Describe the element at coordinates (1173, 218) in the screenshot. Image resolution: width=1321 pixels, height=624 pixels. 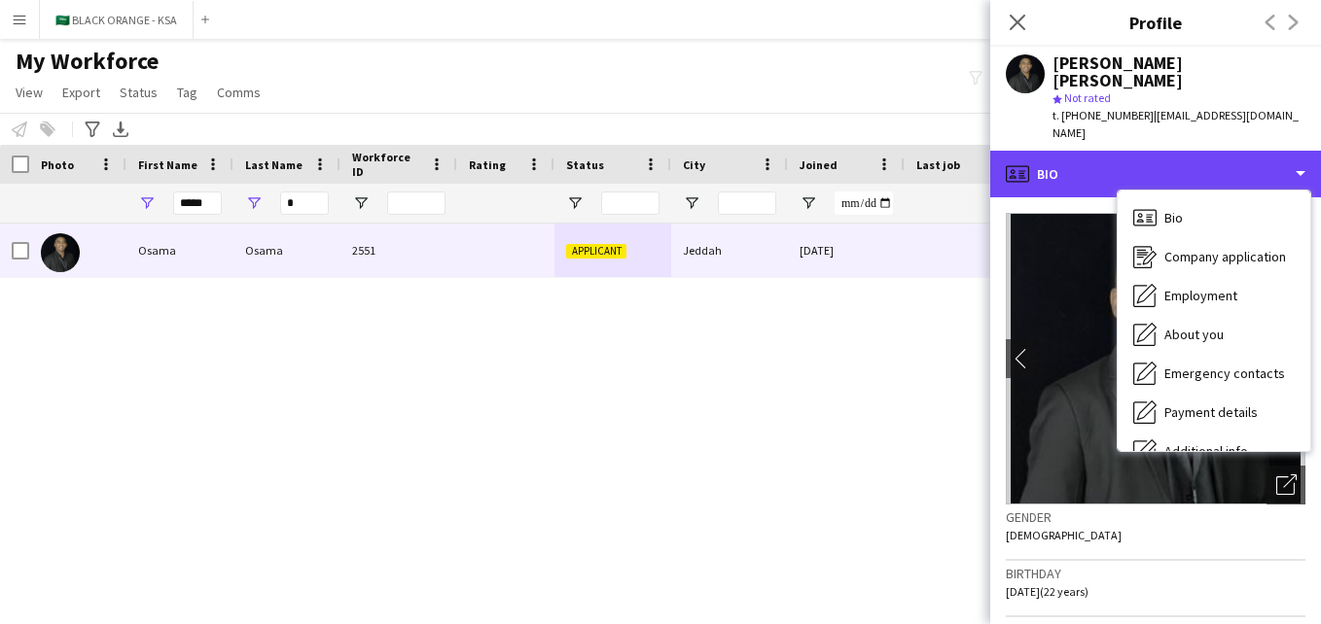
I see `span: Bio` at that location.